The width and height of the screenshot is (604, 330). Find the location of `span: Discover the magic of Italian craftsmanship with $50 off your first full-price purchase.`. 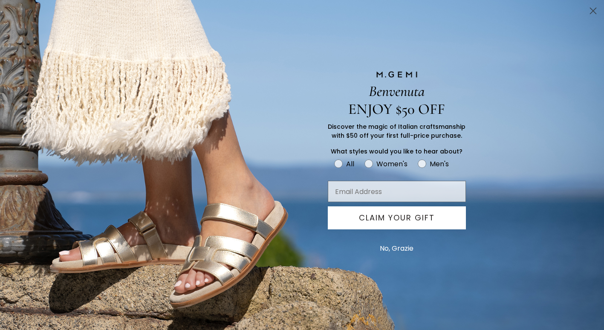

span: Discover the magic of Italian craftsmanship with $50 off your first full-price purchase. is located at coordinates (396, 131).